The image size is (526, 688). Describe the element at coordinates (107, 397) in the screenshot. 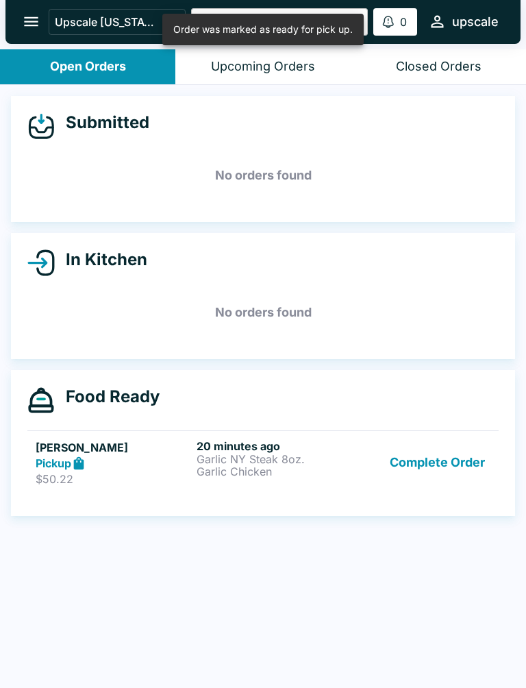

I see `h4: Food Ready` at that location.